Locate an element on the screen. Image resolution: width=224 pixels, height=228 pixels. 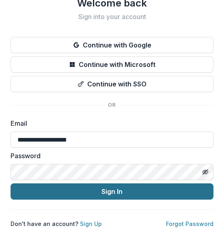
button: Toggle password visibility is located at coordinates (205, 172).